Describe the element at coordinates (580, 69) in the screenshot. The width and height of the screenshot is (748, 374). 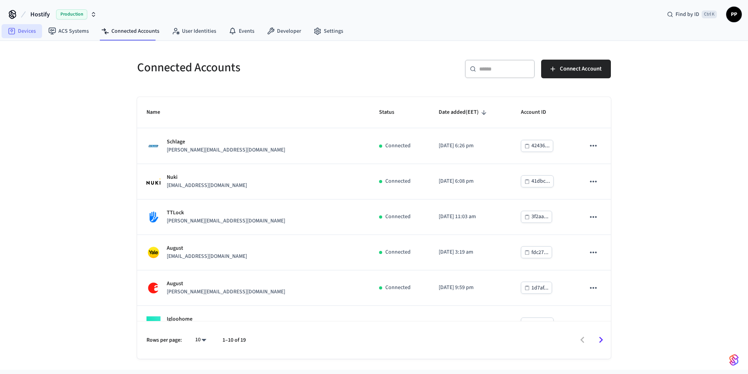
I see `span: Connect Account` at that location.